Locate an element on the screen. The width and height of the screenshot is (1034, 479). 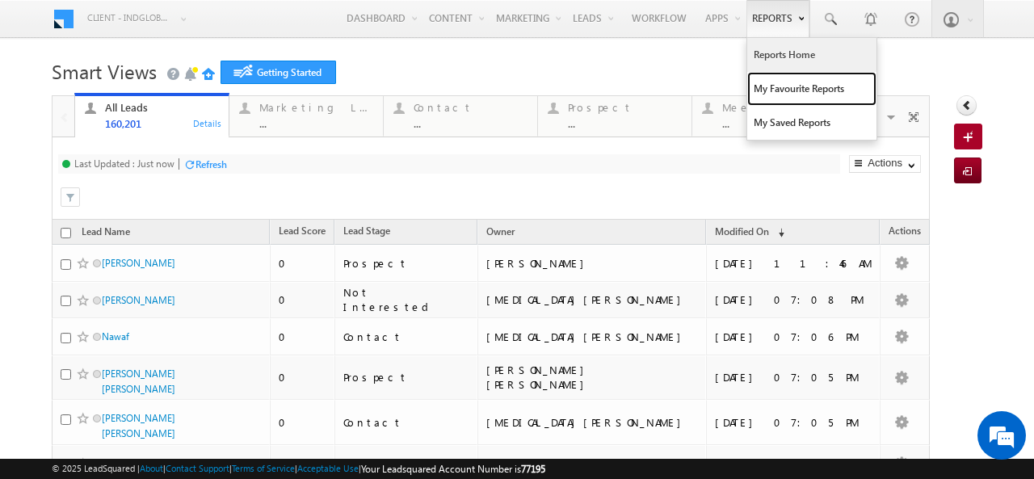
a: Acceptable Use is located at coordinates (328, 468).